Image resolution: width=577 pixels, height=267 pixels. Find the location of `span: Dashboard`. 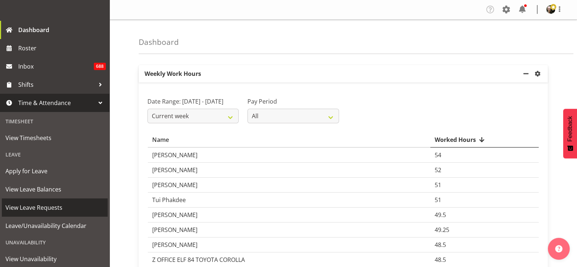

span: Dashboard is located at coordinates (62, 30).